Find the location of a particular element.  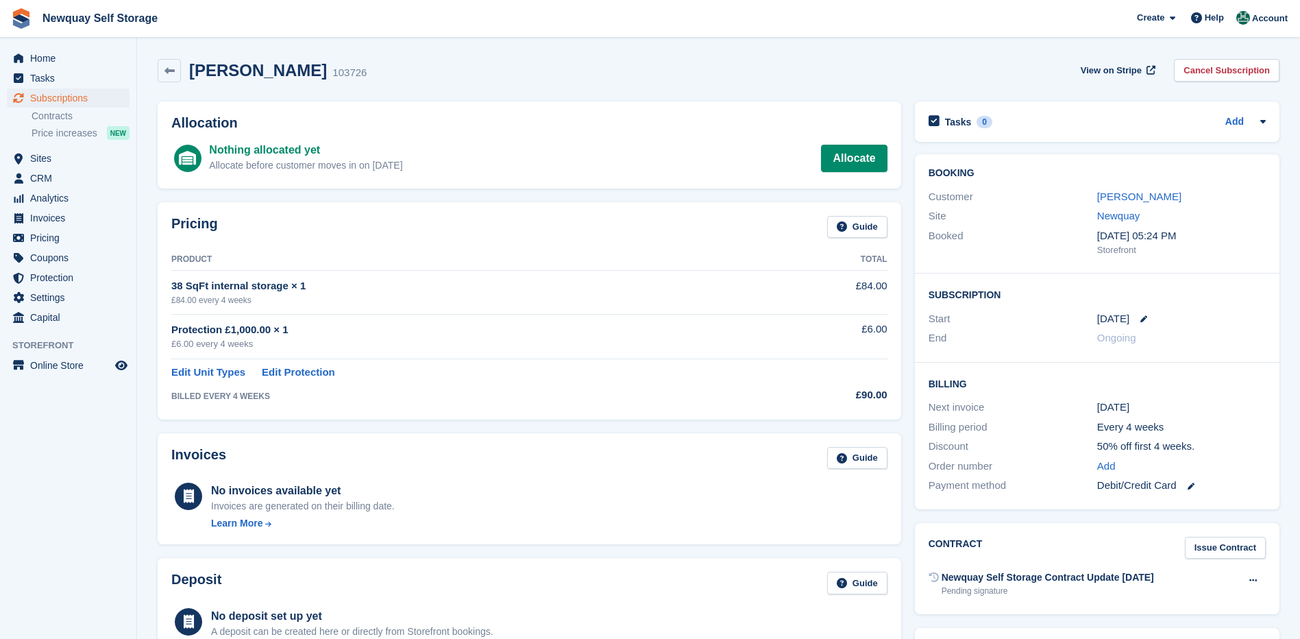

span: Settings is located at coordinates (71, 297).